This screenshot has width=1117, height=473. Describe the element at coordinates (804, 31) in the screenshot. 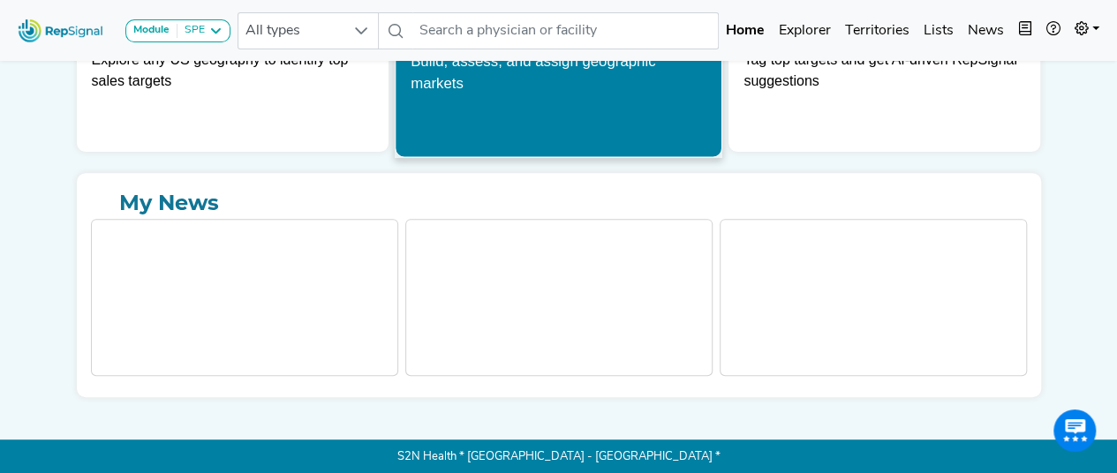

I see `a: Explorer` at that location.